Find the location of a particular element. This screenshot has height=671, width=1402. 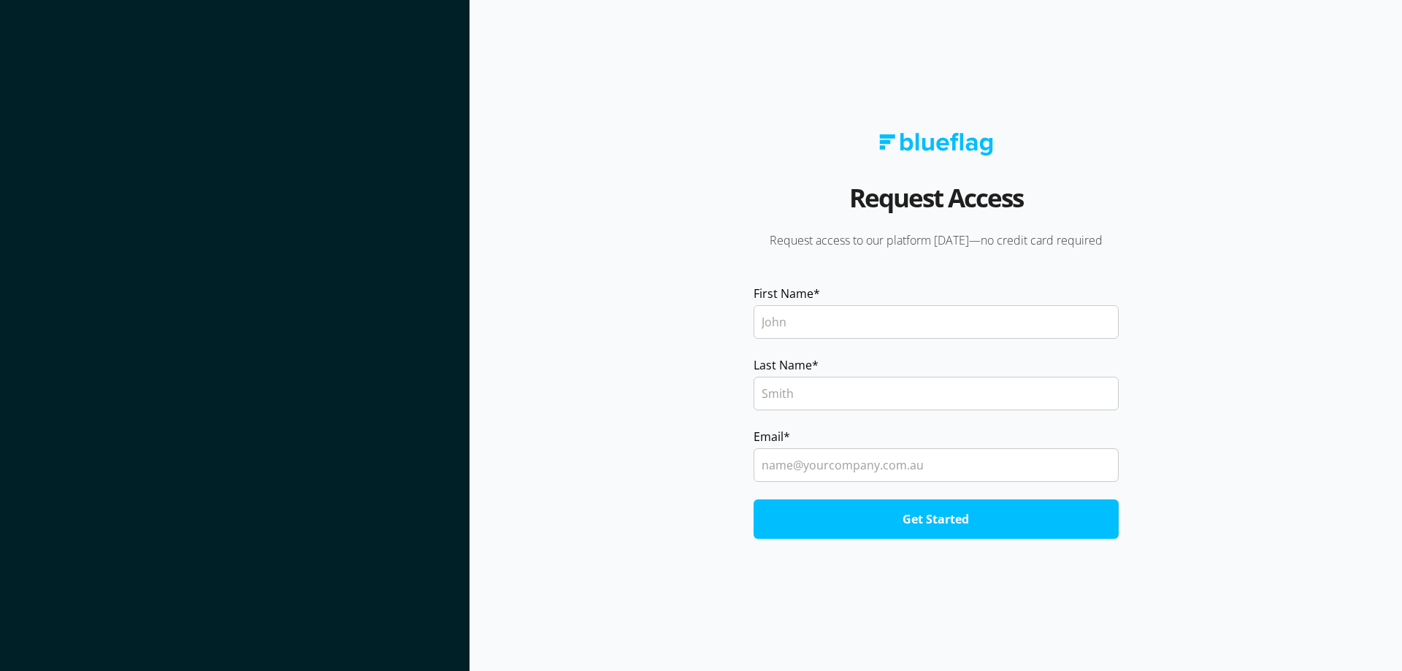

img: Blue Flag logo is located at coordinates (936, 144).